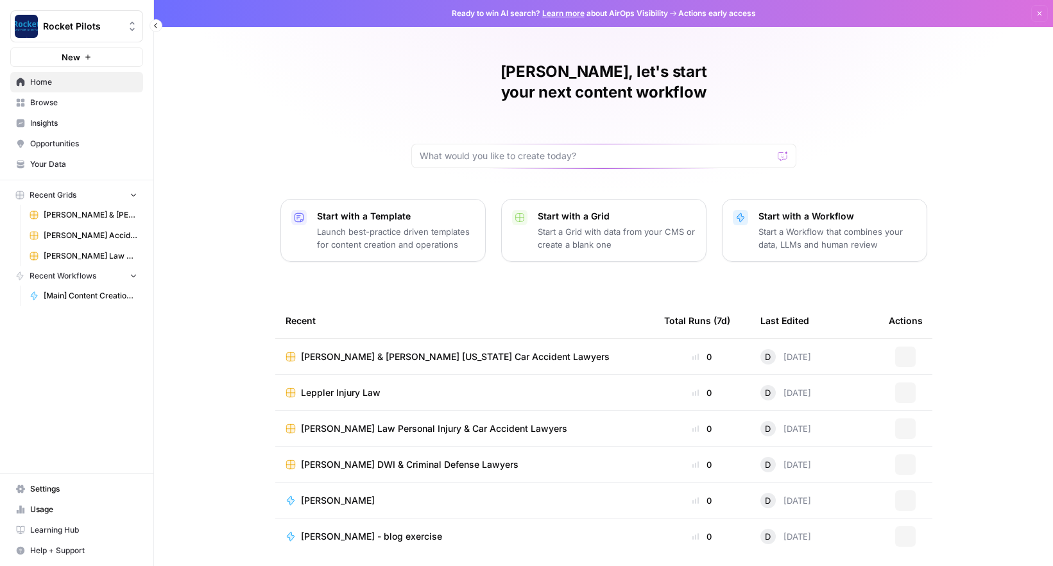 The image size is (1053, 566). Describe the element at coordinates (83, 551) in the screenshot. I see `span: Help + Support` at that location.